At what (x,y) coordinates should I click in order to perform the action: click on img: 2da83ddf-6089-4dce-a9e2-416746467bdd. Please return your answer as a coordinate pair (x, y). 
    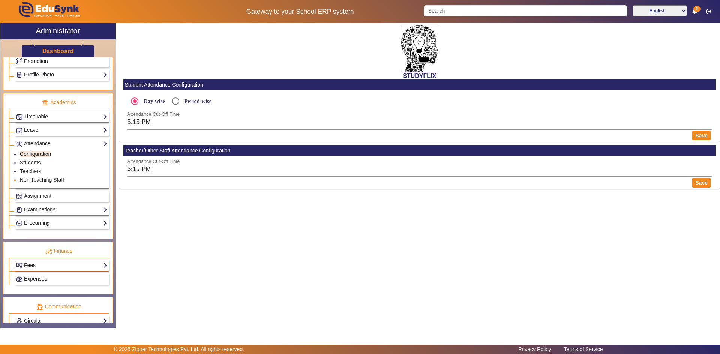
    Looking at the image, I should click on (420, 49).